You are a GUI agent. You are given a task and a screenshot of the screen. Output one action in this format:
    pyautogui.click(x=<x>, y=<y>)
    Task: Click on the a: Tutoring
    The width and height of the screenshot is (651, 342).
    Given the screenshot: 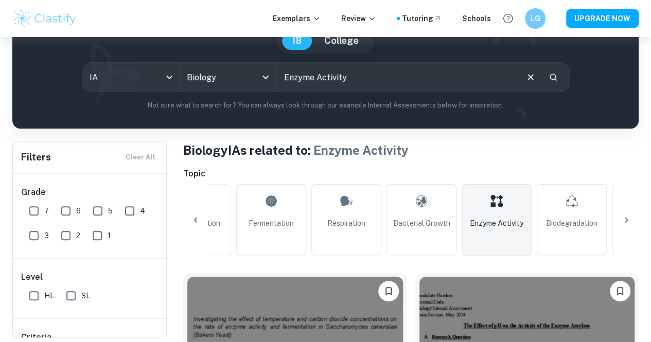 What is the action you would take?
    pyautogui.click(x=421, y=19)
    